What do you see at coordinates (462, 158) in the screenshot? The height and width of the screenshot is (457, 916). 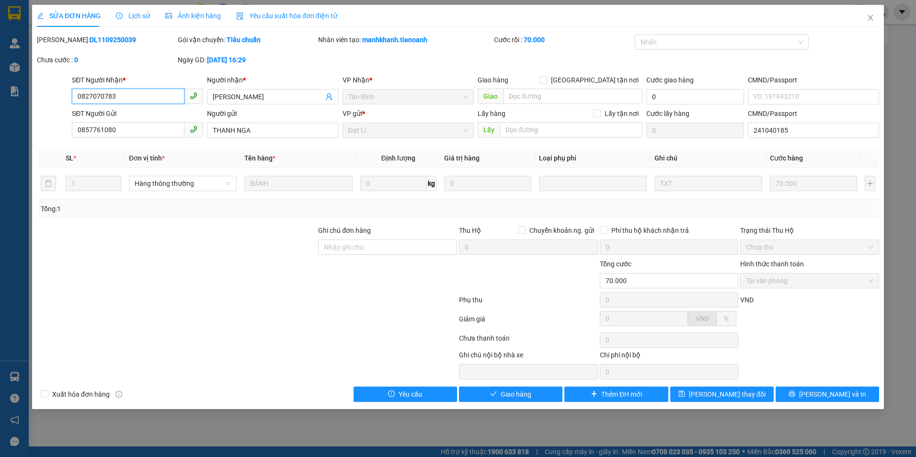 I see `span: Giá trị hàng` at bounding box center [462, 158].